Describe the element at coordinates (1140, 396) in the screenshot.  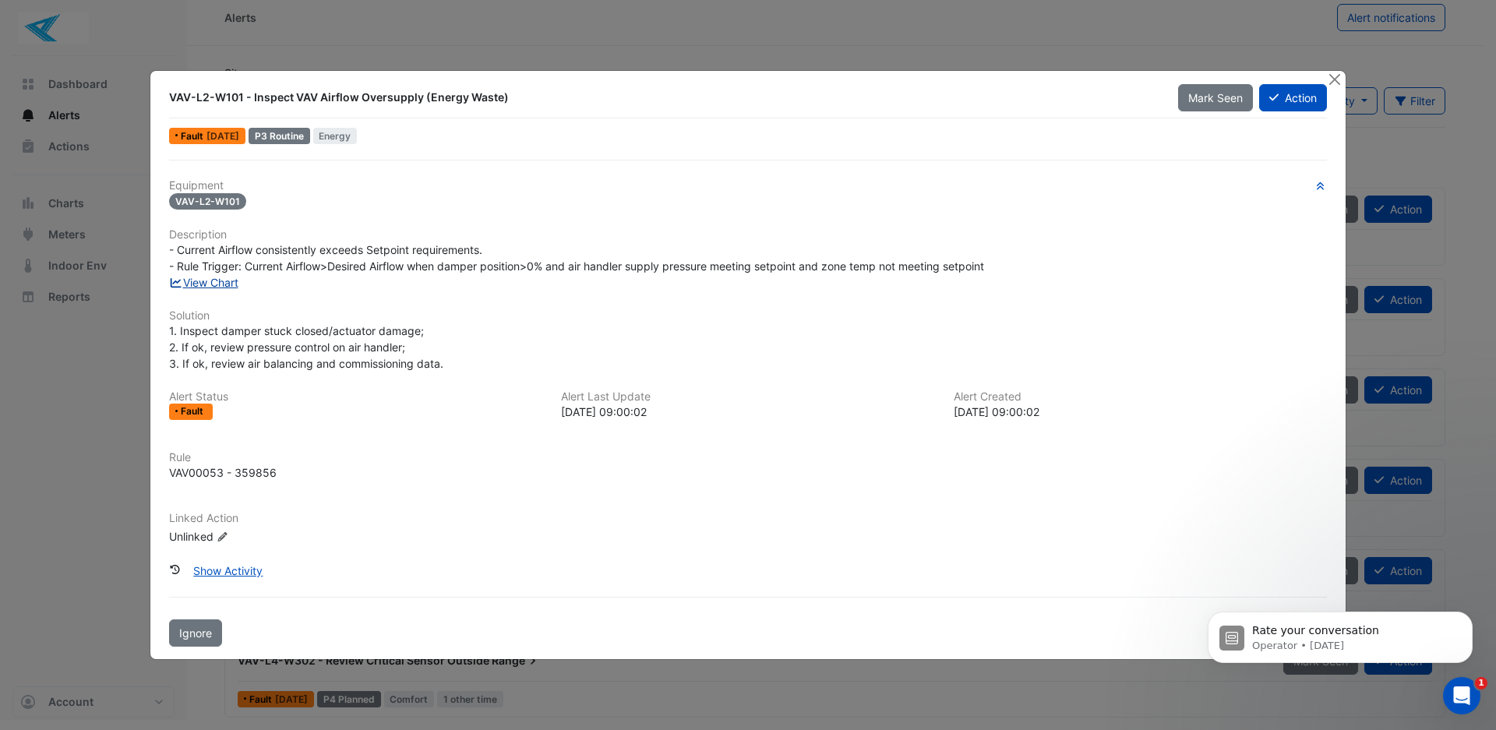
I see `h6: Alert Created` at that location.